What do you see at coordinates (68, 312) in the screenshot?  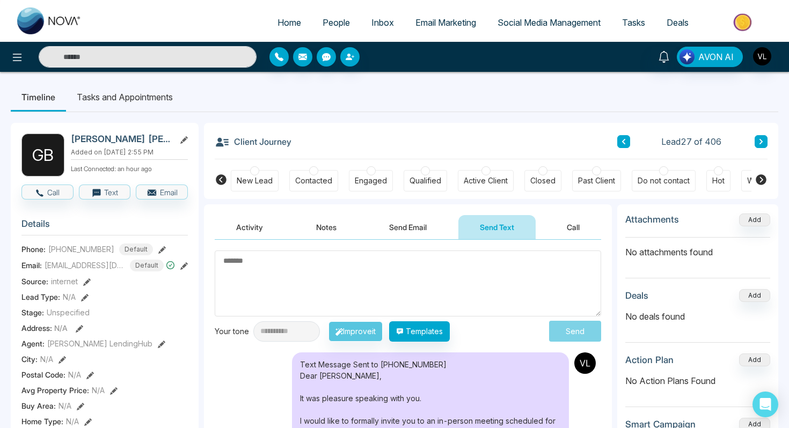 I see `span: Unspecified` at bounding box center [68, 312].